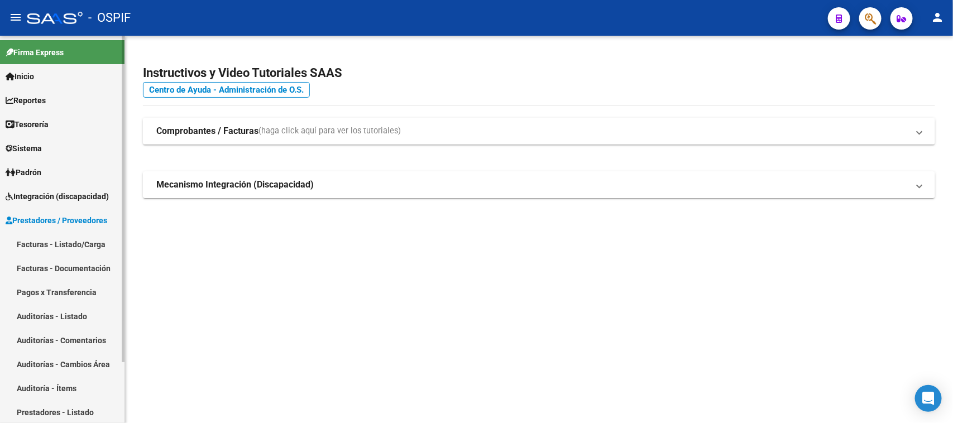 The image size is (953, 423). I want to click on span: - OSPIF, so click(109, 18).